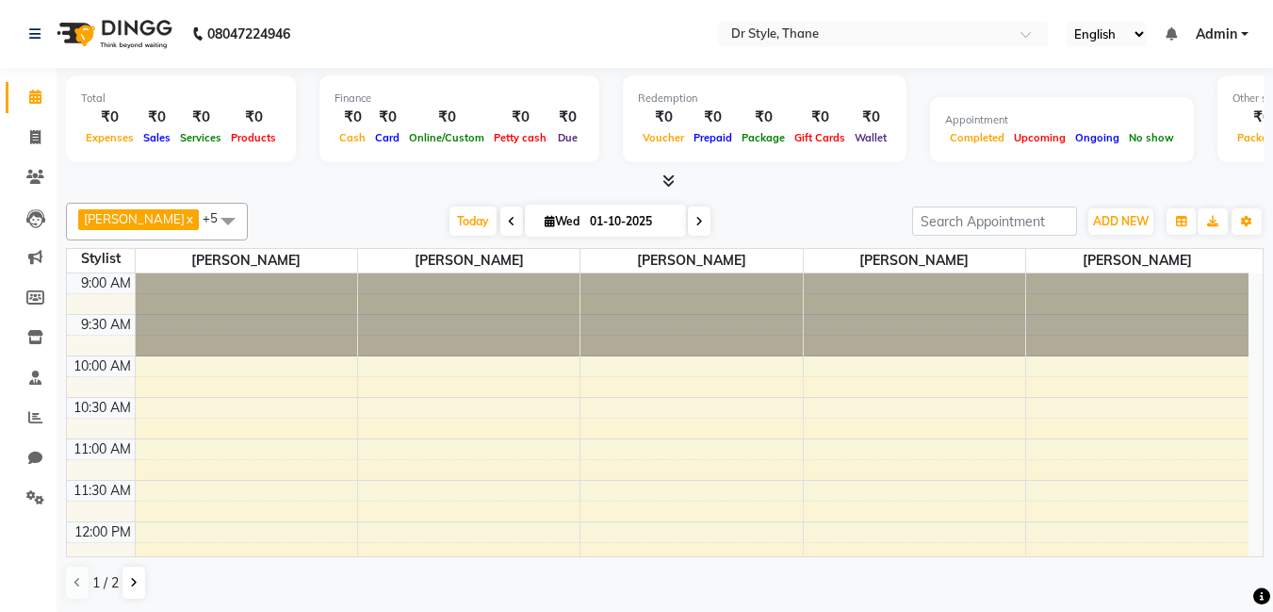 The height and width of the screenshot is (612, 1273). What do you see at coordinates (249, 34) in the screenshot?
I see `b: 08047224946` at bounding box center [249, 34].